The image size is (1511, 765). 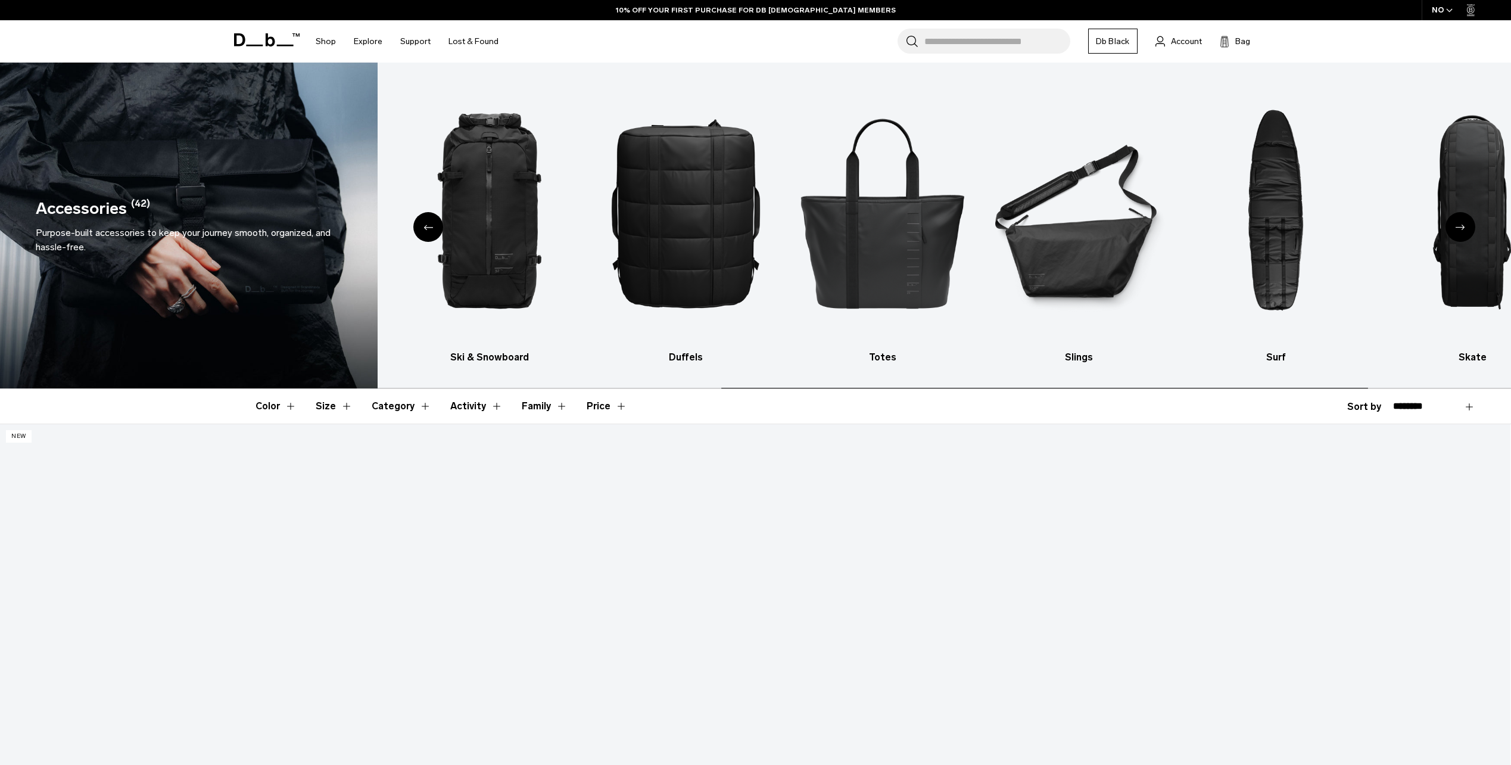 What do you see at coordinates (882, 357) in the screenshot?
I see `h3: Totes` at bounding box center [882, 357].